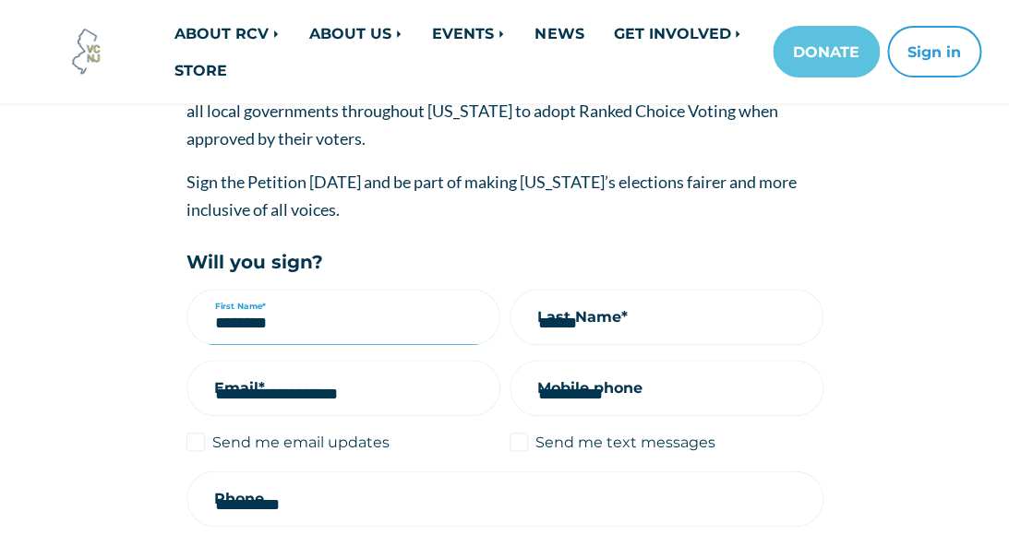 The image size is (1009, 535). What do you see at coordinates (355, 33) in the screenshot?
I see `a: ABOUT US` at bounding box center [355, 33].